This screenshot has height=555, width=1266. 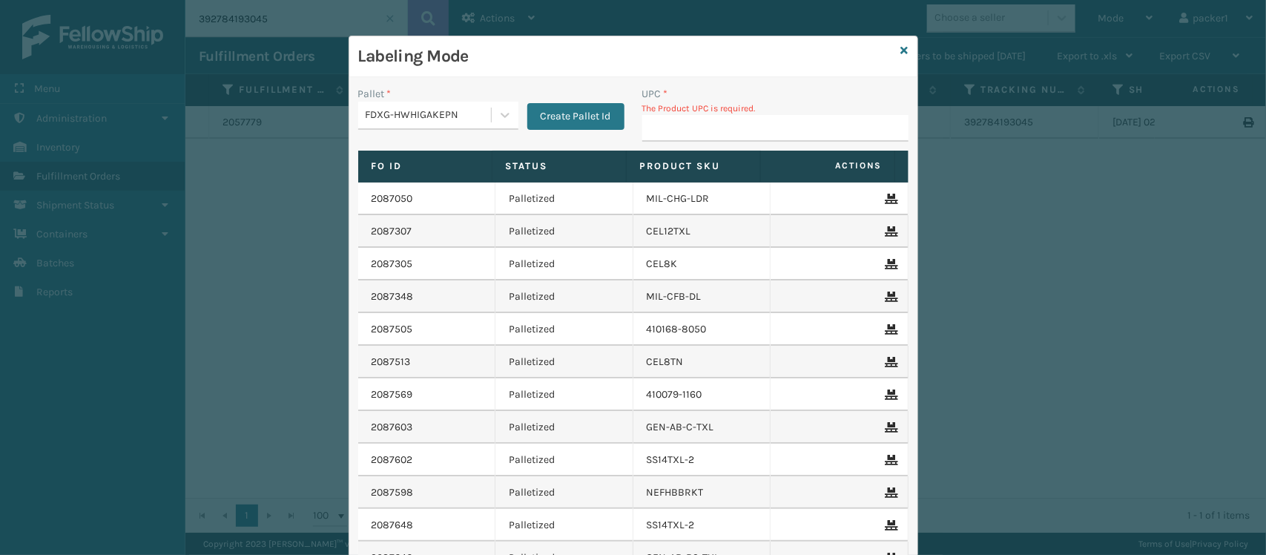 I want to click on div: FDXG-HWHIGAKEPN, so click(x=429, y=115).